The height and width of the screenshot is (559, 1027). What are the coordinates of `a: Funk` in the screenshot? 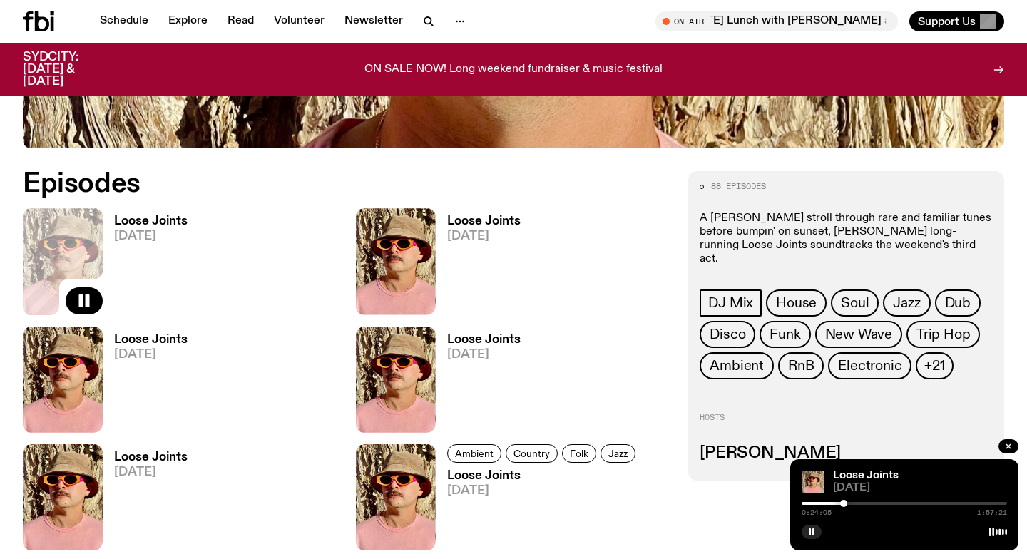 It's located at (784, 334).